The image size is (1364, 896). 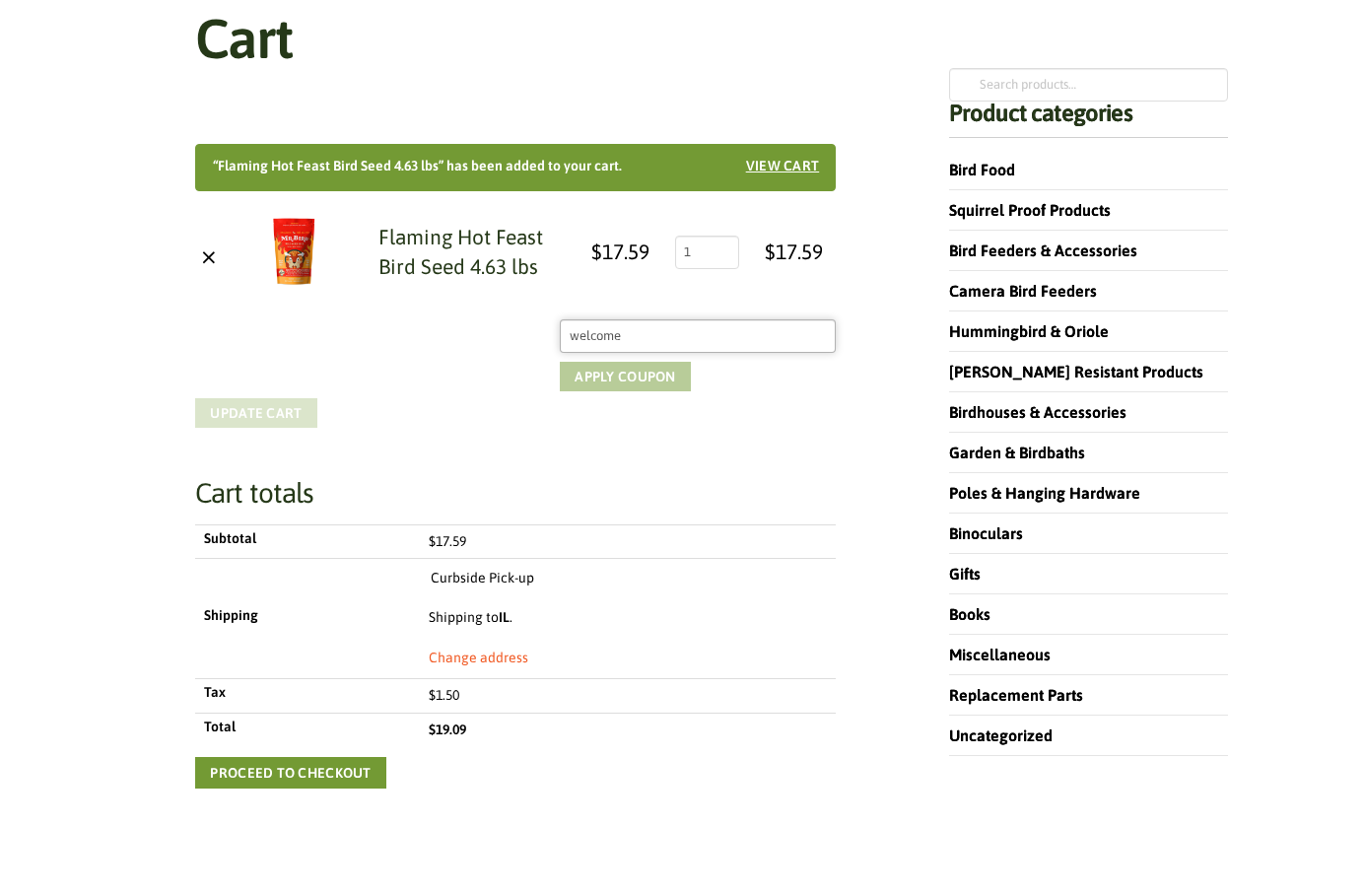 I want to click on a: Squirrel Proof Products, so click(x=1030, y=210).